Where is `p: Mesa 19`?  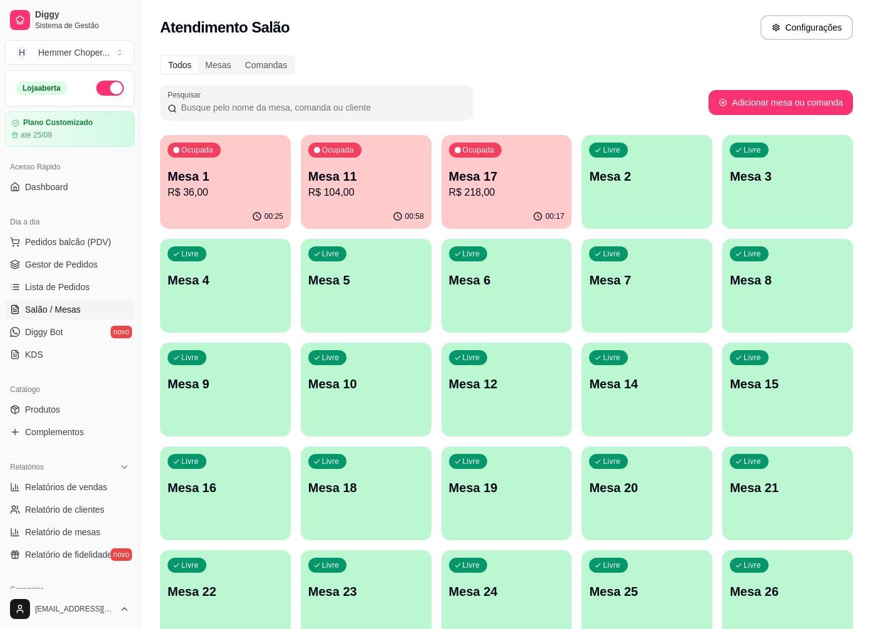 p: Mesa 19 is located at coordinates (507, 488).